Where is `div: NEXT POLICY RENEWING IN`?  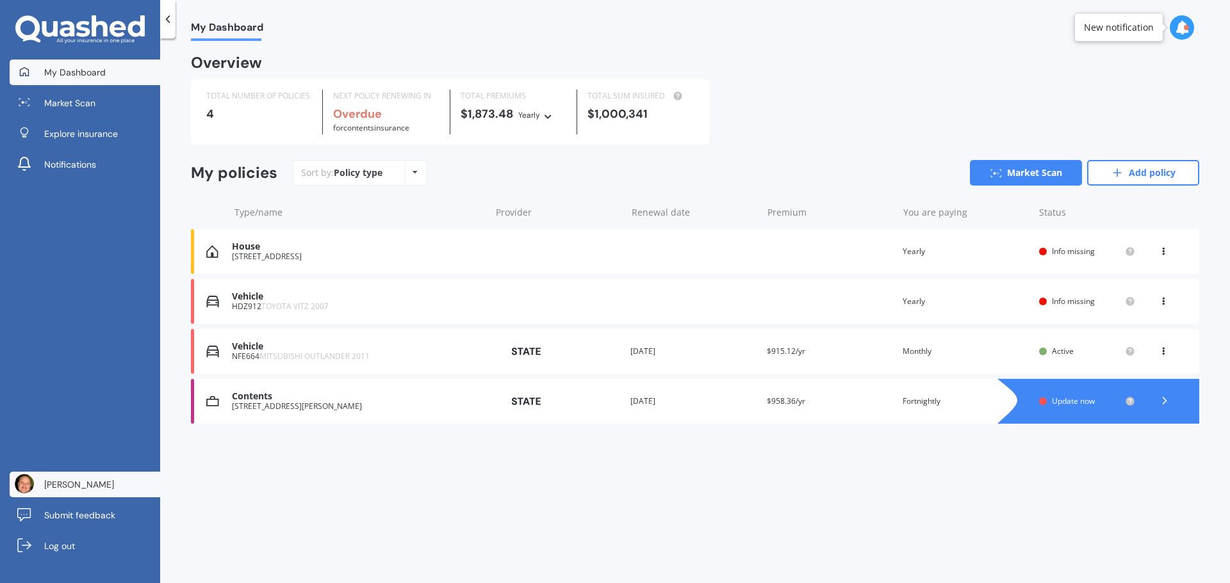
div: NEXT POLICY RENEWING IN is located at coordinates (386, 96).